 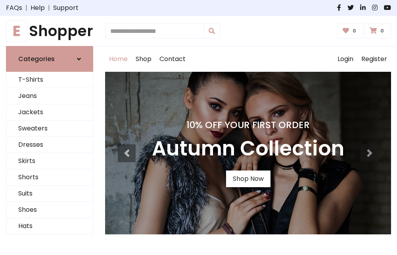 I want to click on a: Login, so click(x=345, y=59).